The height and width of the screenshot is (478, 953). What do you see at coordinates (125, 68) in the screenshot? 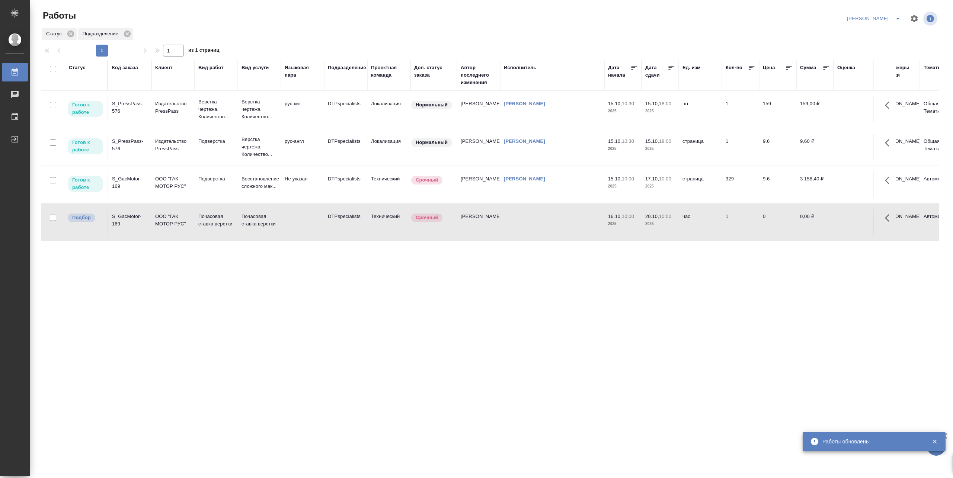
I see `div: Код заказа` at bounding box center [125, 68].